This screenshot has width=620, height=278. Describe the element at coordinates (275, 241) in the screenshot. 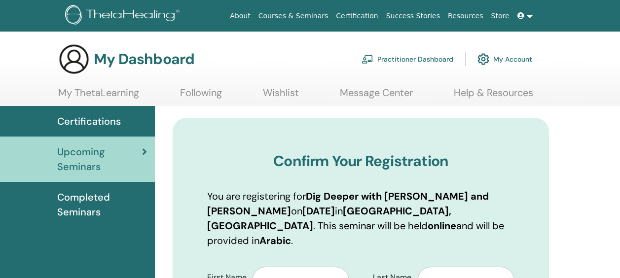

I see `b: Arabic` at that location.